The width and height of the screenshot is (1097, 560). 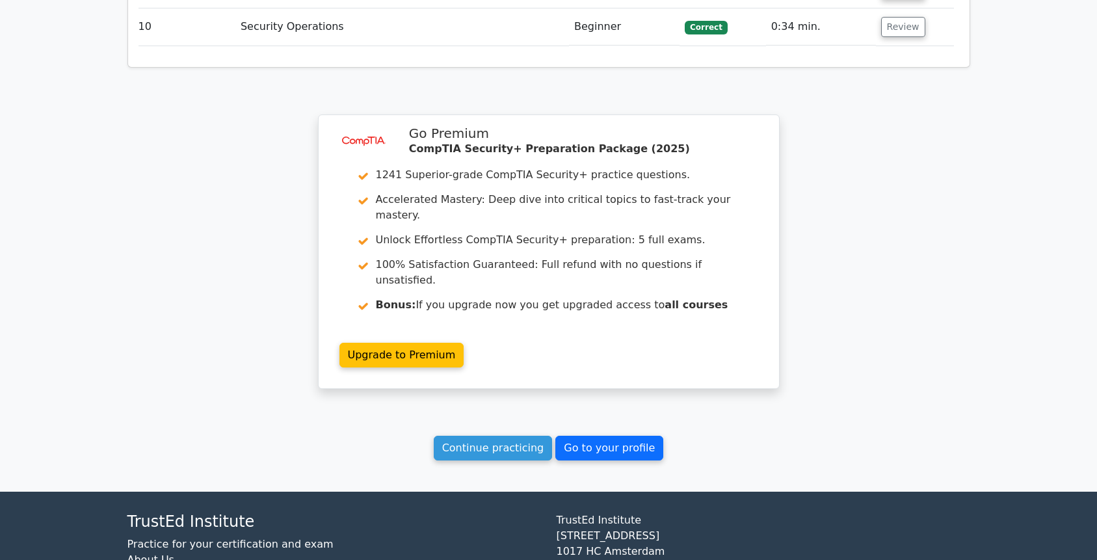 What do you see at coordinates (903, 27) in the screenshot?
I see `button: Review` at bounding box center [903, 27].